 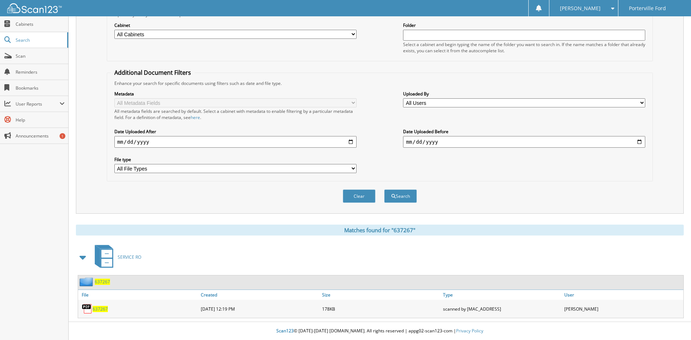 What do you see at coordinates (501, 295) in the screenshot?
I see `a: Type` at bounding box center [501, 295].